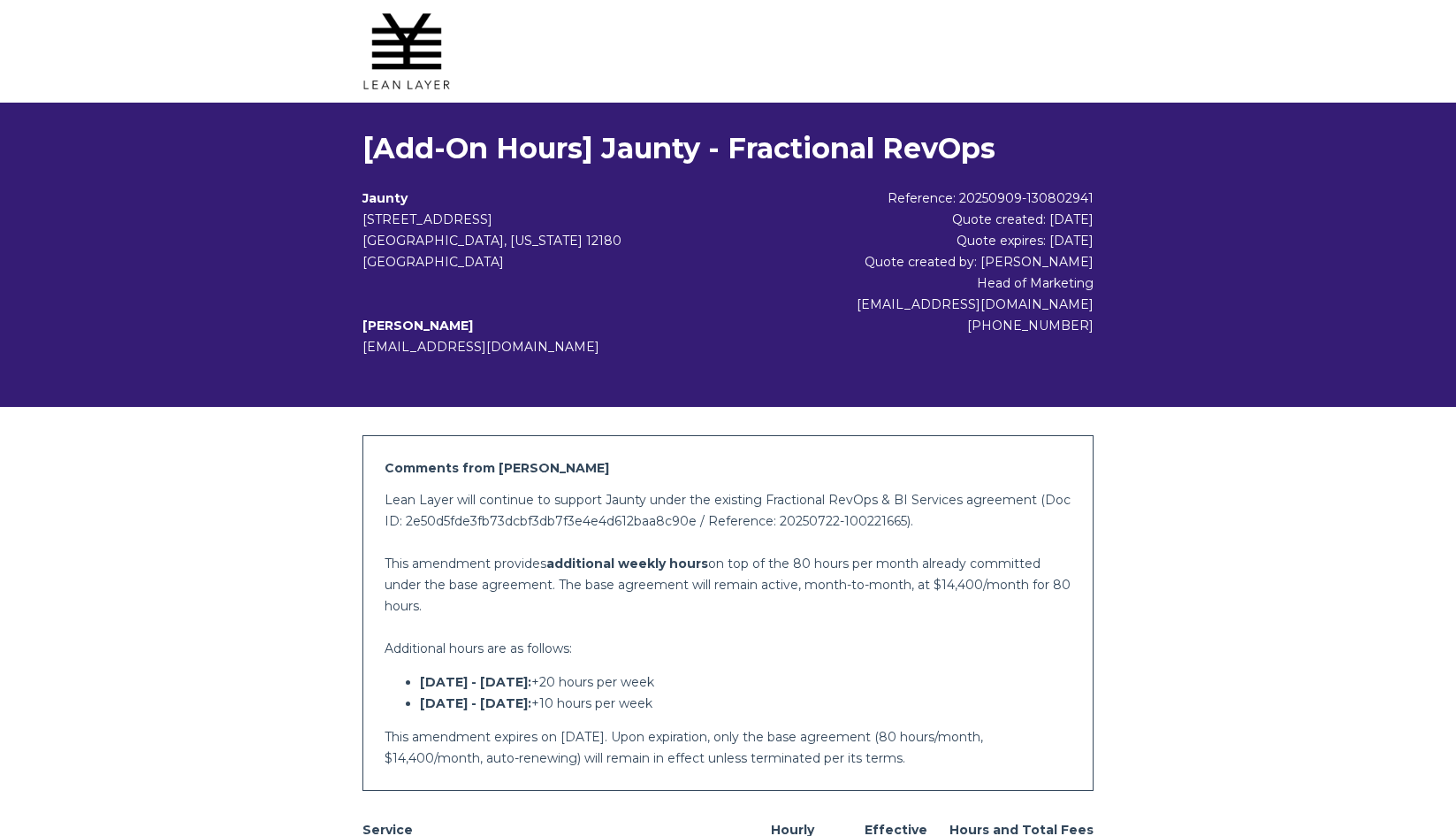 This screenshot has height=836, width=1456. I want to click on img: Lean Layer, so click(407, 51).